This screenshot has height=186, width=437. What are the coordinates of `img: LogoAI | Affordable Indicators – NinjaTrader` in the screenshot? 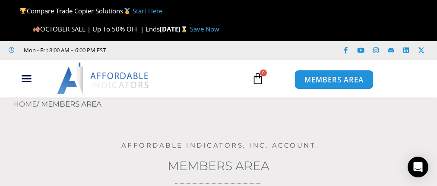 It's located at (103, 78).